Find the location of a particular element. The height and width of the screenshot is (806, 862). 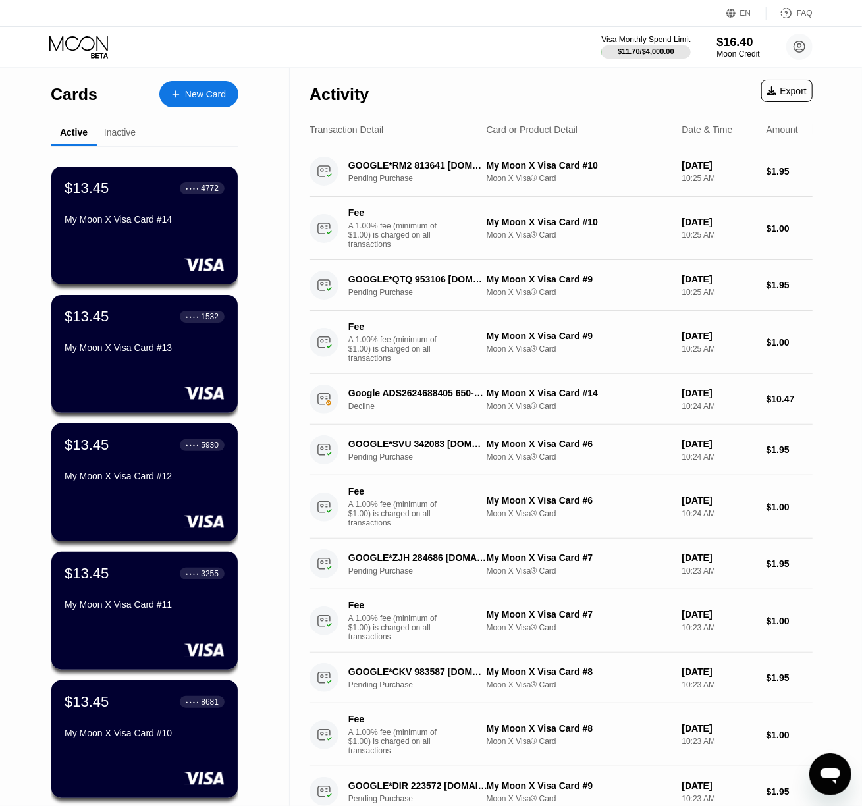

div: Inactive is located at coordinates (120, 132).